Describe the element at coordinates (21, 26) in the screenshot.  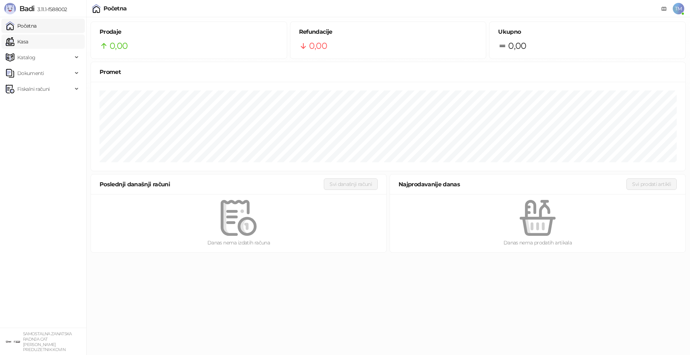
I see `a: Početna` at that location.